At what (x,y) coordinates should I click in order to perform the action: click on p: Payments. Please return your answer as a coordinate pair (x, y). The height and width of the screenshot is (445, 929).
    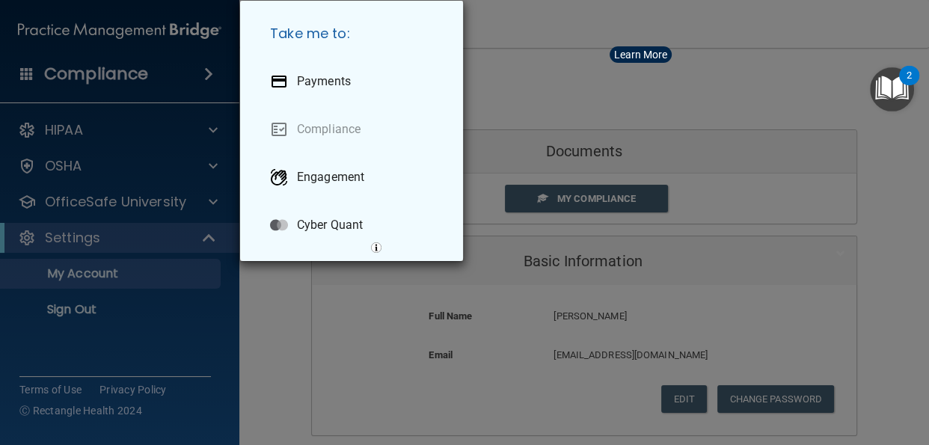
    Looking at the image, I should click on (324, 82).